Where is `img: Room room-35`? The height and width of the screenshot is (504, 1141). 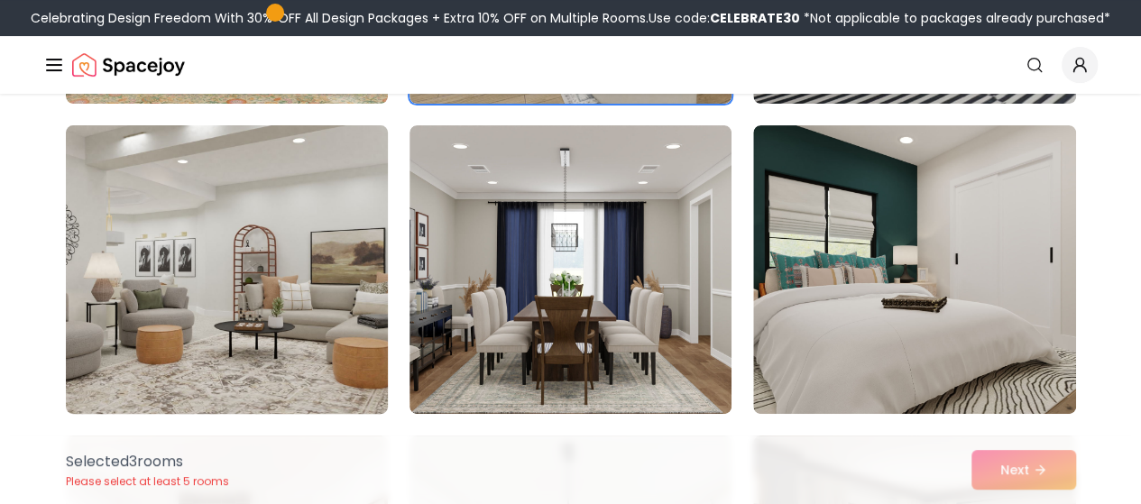
img: Room room-35 is located at coordinates (570, 270).